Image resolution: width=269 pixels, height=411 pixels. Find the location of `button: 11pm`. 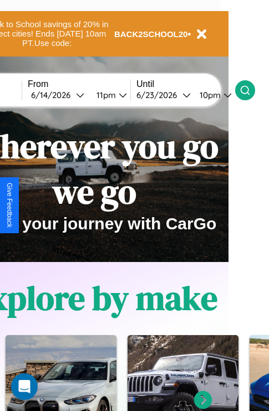

button: 11pm is located at coordinates (109, 95).